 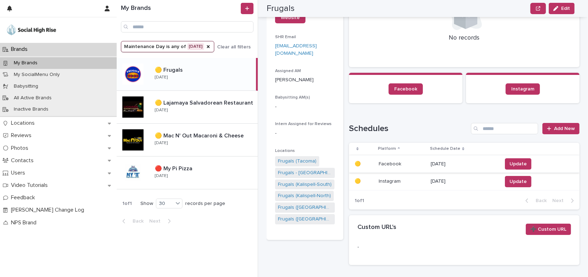 What do you see at coordinates (390, 163) in the screenshot?
I see `p: Facebook` at bounding box center [390, 163].